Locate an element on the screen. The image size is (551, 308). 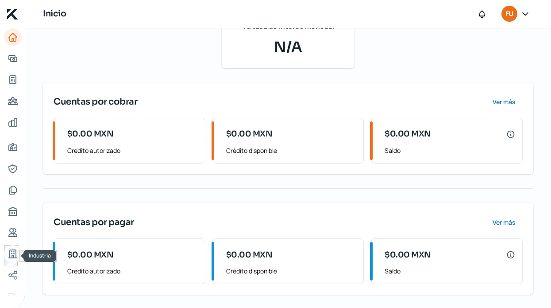
a: Buró de crédito is located at coordinates (13, 211).